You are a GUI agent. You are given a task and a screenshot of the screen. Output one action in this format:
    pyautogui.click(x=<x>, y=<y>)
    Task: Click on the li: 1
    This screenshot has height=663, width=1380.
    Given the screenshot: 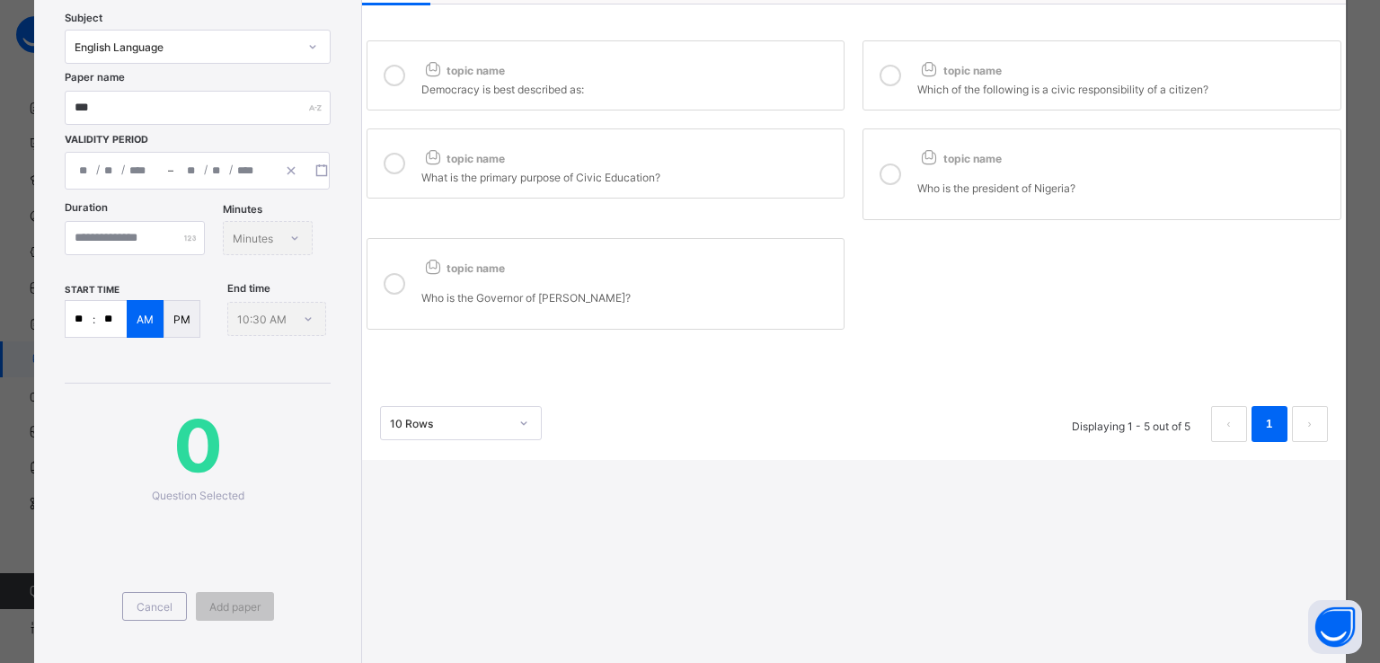 What is the action you would take?
    pyautogui.click(x=1270, y=424)
    